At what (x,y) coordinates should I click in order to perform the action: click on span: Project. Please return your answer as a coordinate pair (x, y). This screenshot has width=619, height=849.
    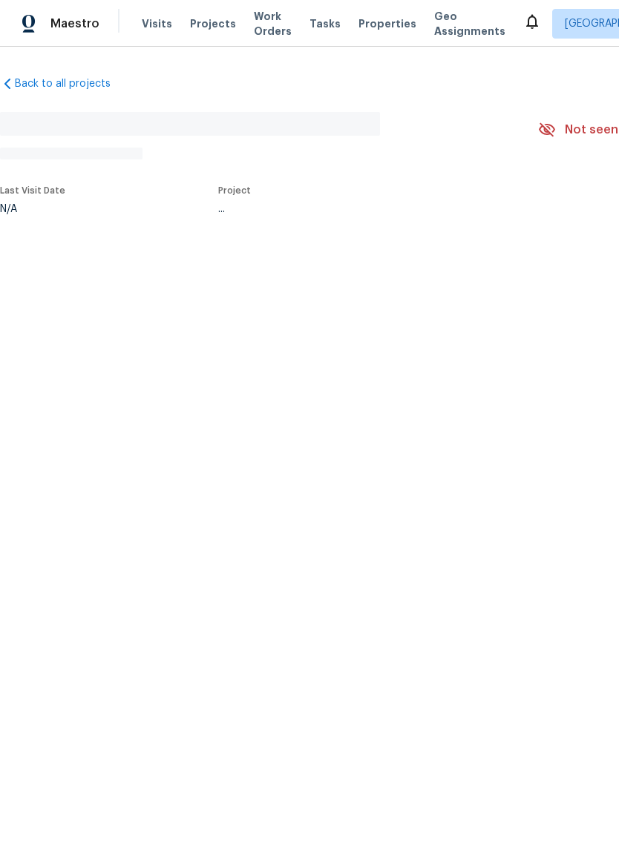
    Looking at the image, I should click on (234, 191).